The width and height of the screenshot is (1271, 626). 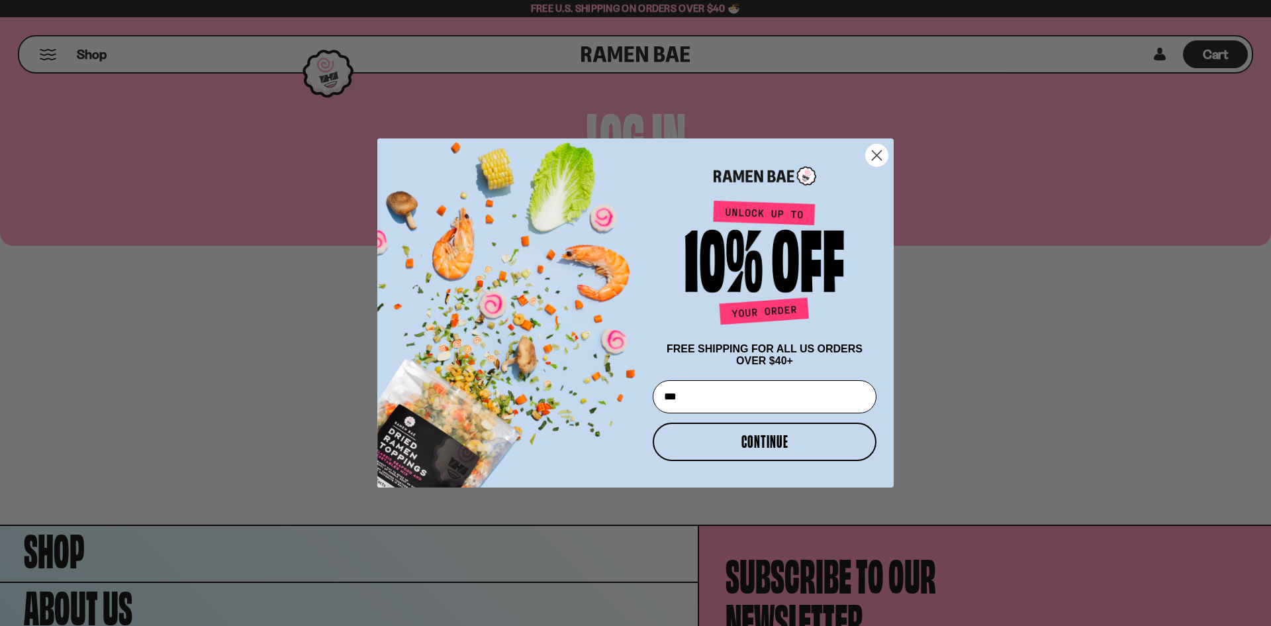 What do you see at coordinates (765, 265) in the screenshot?
I see `img: Unlock up to 10% off` at bounding box center [765, 265].